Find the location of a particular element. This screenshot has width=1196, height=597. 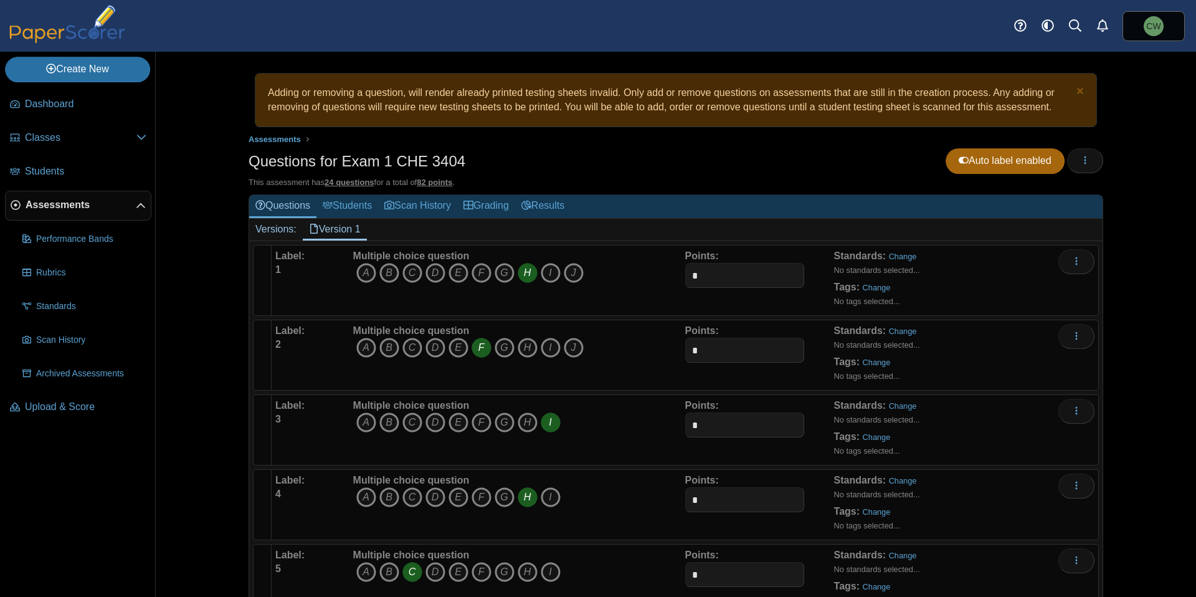

b: 3 is located at coordinates (278, 419).